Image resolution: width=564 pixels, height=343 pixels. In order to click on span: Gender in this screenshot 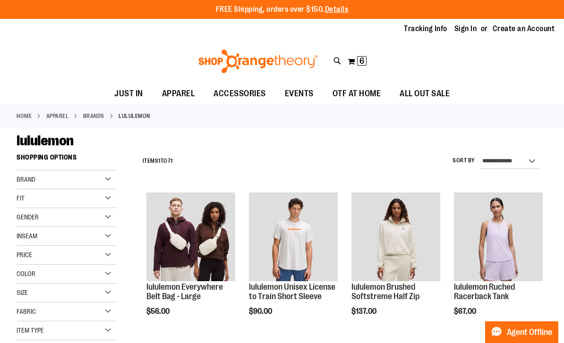, I will do `click(27, 217)`.